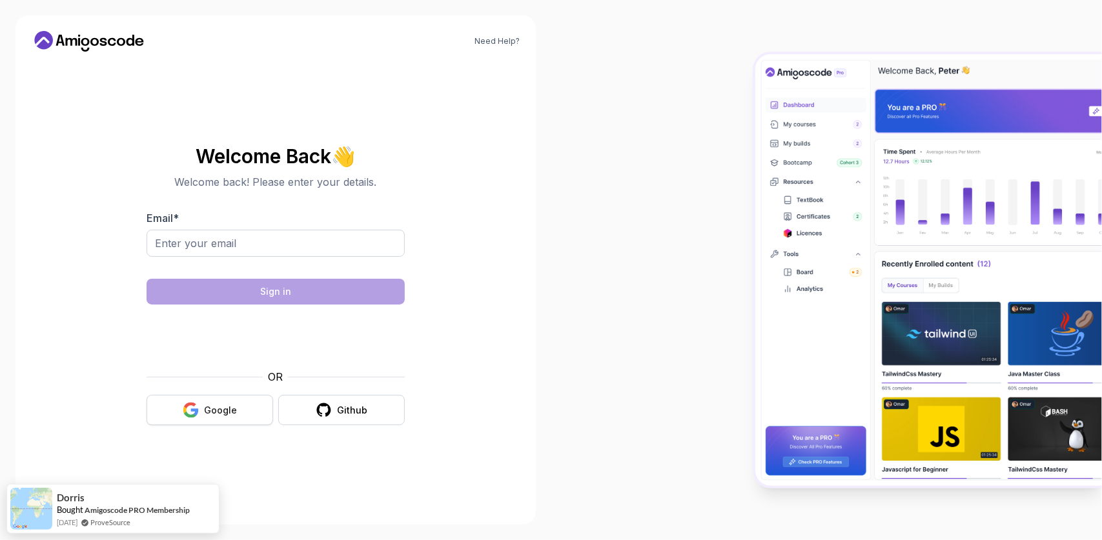 The height and width of the screenshot is (540, 1102). I want to click on span: Bought, so click(70, 510).